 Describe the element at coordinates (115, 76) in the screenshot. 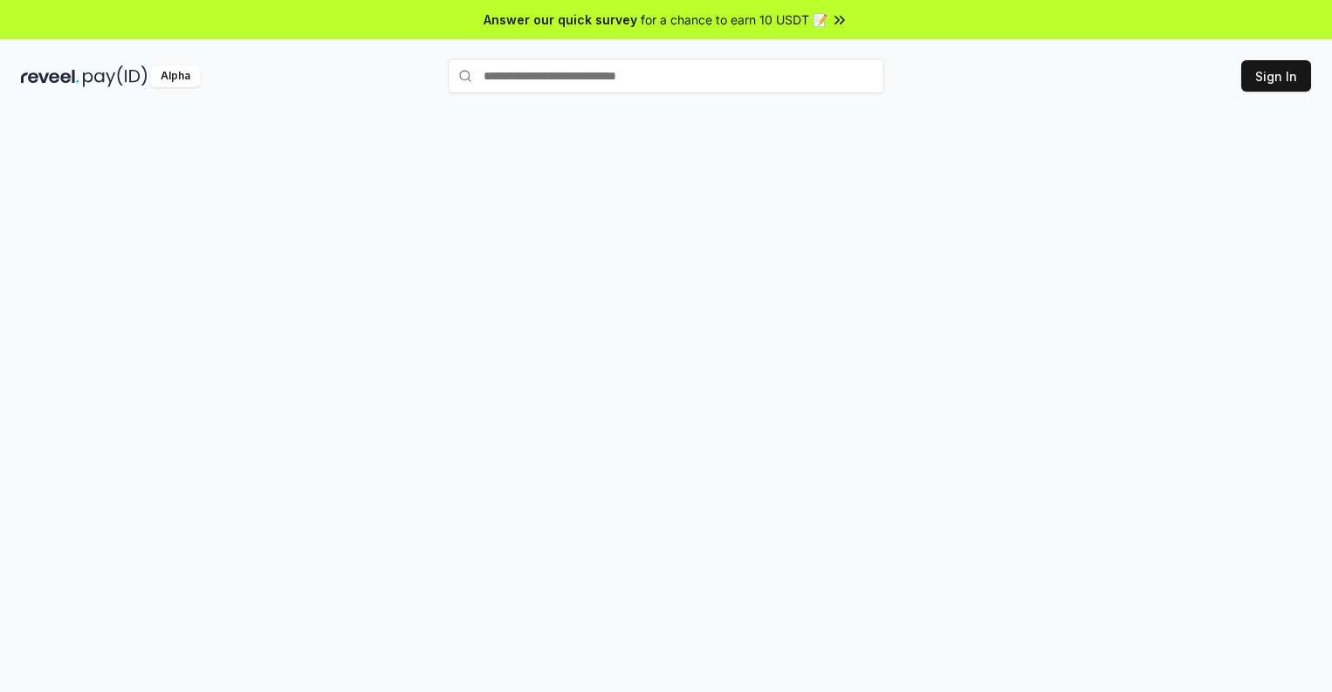

I see `img: pay_id` at that location.